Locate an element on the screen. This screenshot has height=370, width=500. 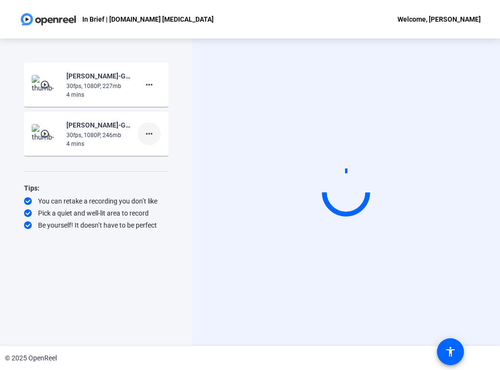
div: Be yourself! It doesn’t have to be perfect is located at coordinates (96, 225).